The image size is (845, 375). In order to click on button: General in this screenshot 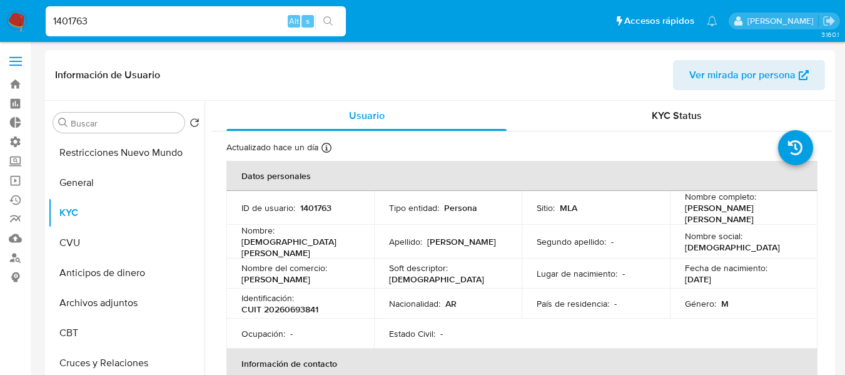, I will do `click(126, 183)`.